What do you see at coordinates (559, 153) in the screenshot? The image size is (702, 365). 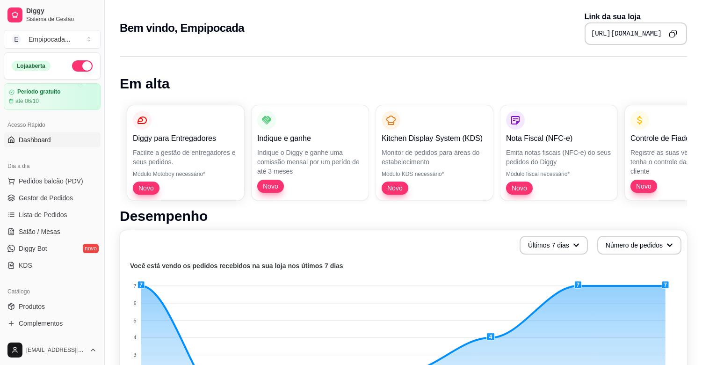 I see `button: Nota Fiscal (NFC-e)Emita notas fiscais (NFC-e) do seus pedidos do DiggyMódulo fiscal necessário*Novo` at bounding box center [559, 153].